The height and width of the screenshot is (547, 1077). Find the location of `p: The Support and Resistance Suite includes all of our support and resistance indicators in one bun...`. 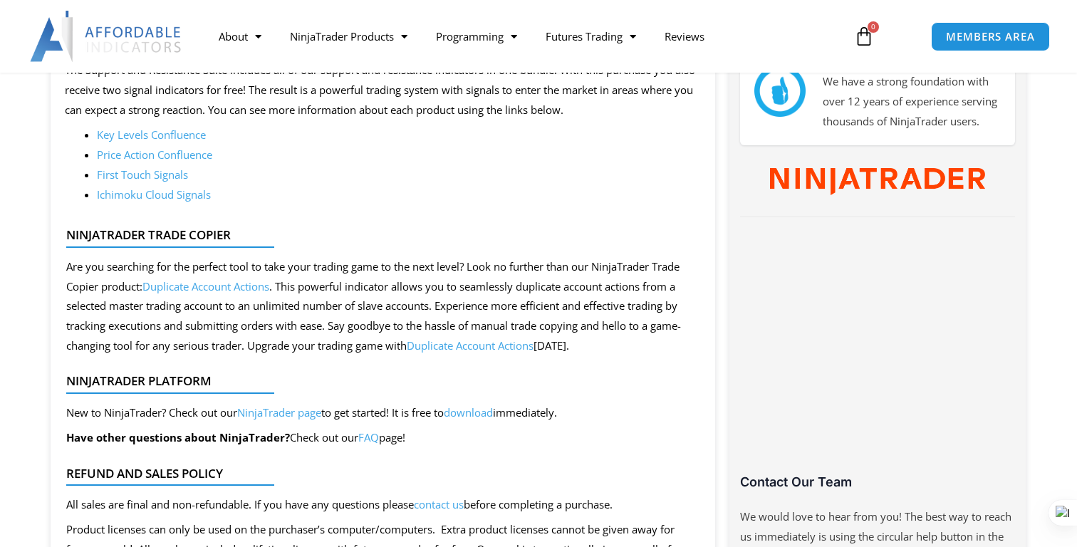

p: The Support and Resistance Suite includes all of our support and resistance indicators in one bun... is located at coordinates (383, 91).